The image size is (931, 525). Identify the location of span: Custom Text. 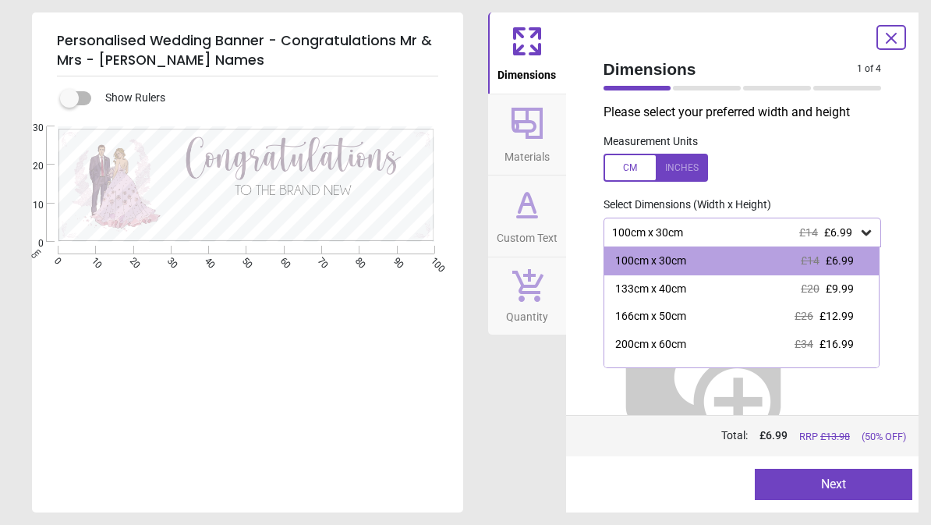
(527, 235).